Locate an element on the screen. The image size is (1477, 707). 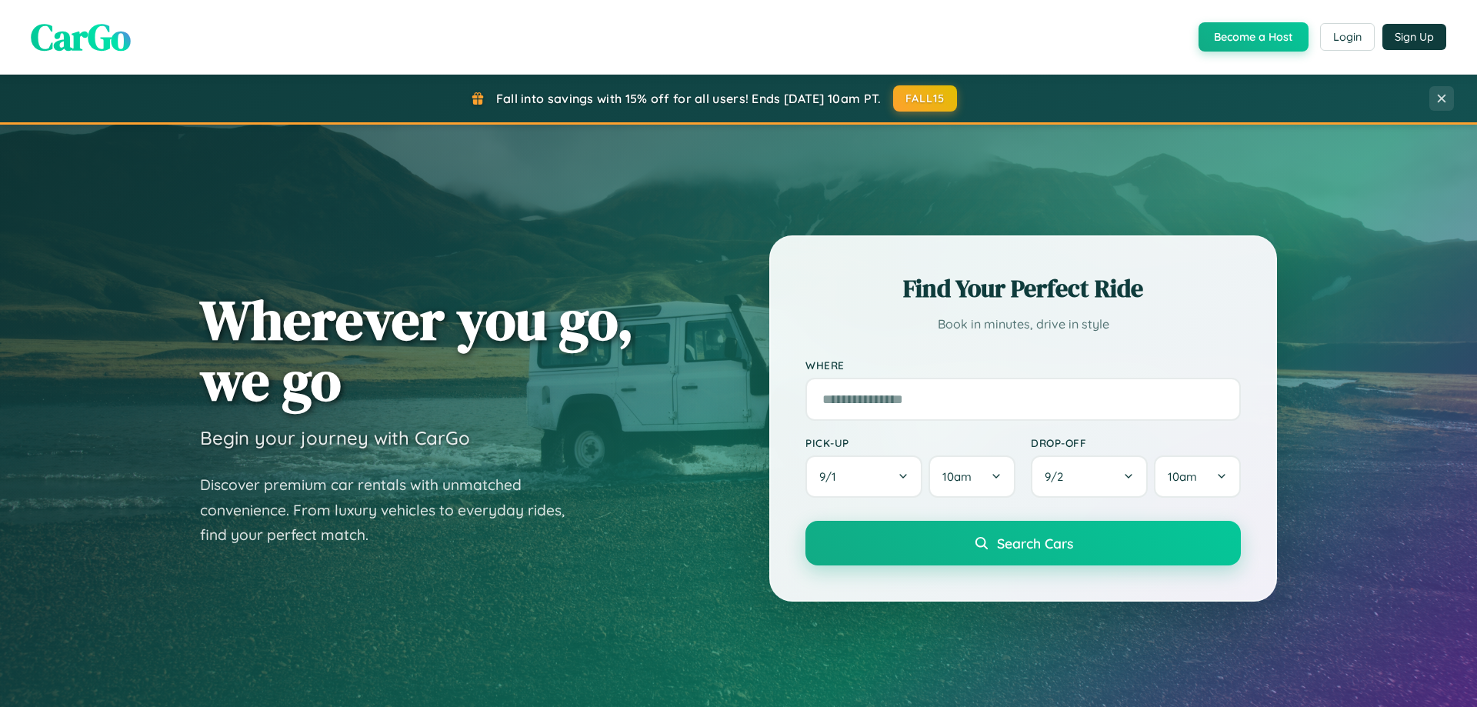
span: CarGo is located at coordinates (81, 37).